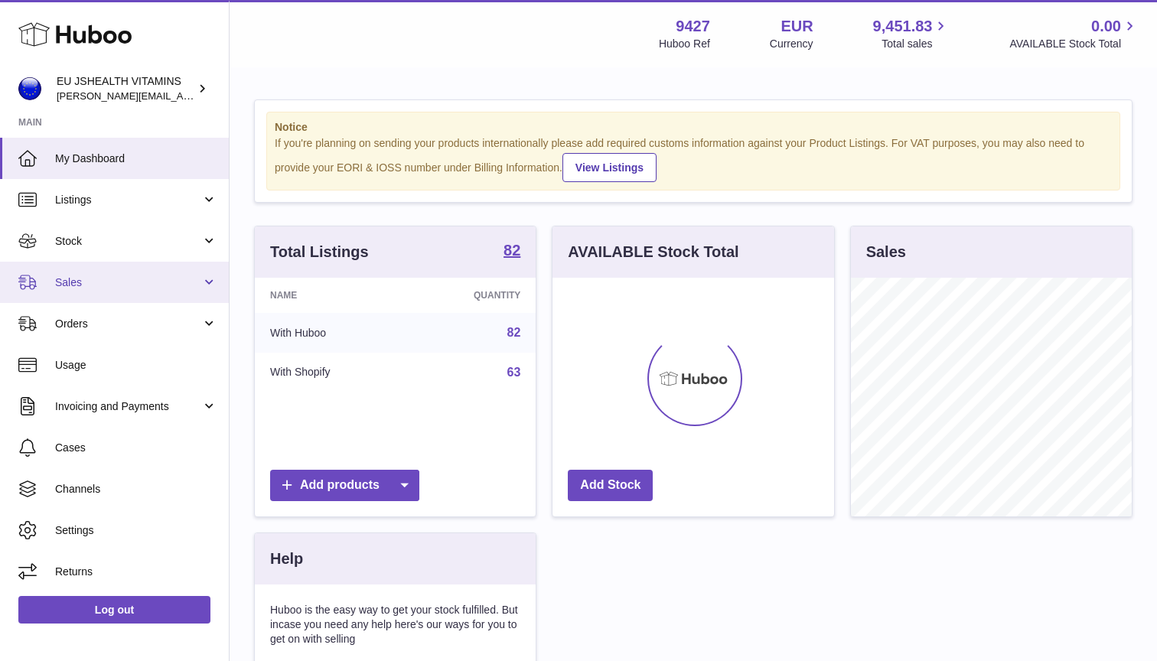 The image size is (1157, 661). Describe the element at coordinates (514, 372) in the screenshot. I see `a: 63` at that location.